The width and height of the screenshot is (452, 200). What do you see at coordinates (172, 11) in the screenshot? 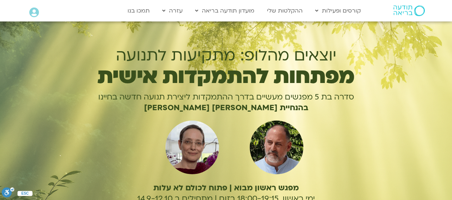
I see `a: עזרה` at bounding box center [172, 11].